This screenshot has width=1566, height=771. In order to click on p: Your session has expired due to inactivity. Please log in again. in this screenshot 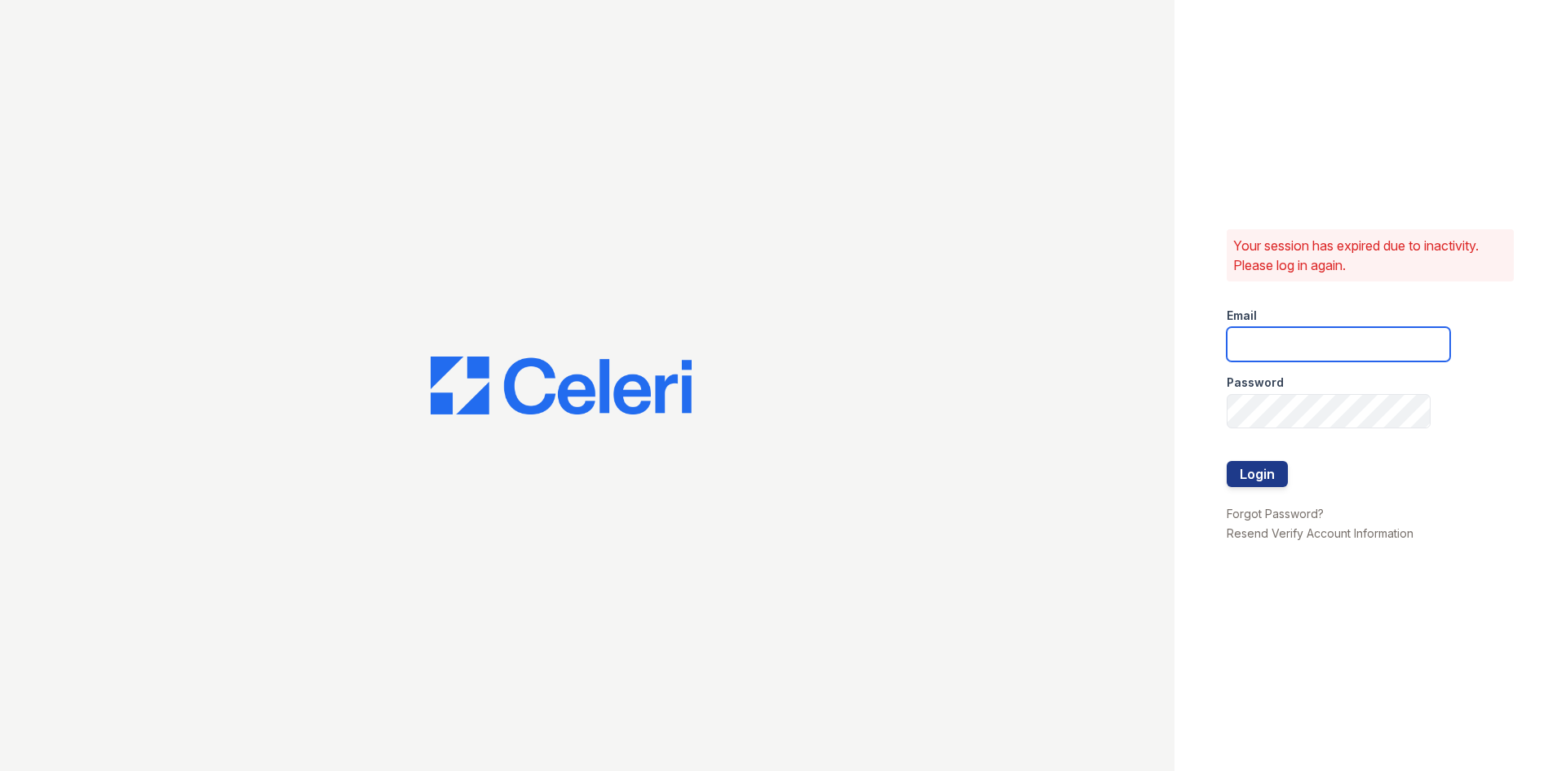, I will do `click(1370, 255)`.